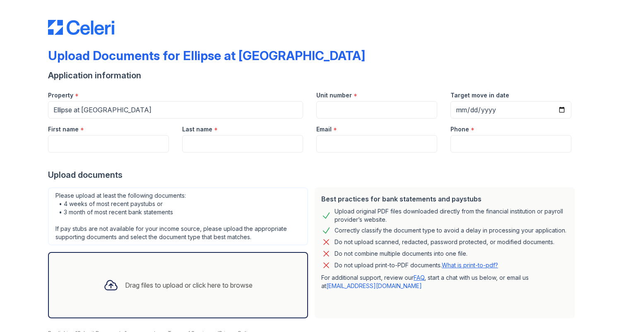 This screenshot has height=332, width=626. Describe the element at coordinates (470, 265) in the screenshot. I see `a: What is print-to-pdf?` at that location.